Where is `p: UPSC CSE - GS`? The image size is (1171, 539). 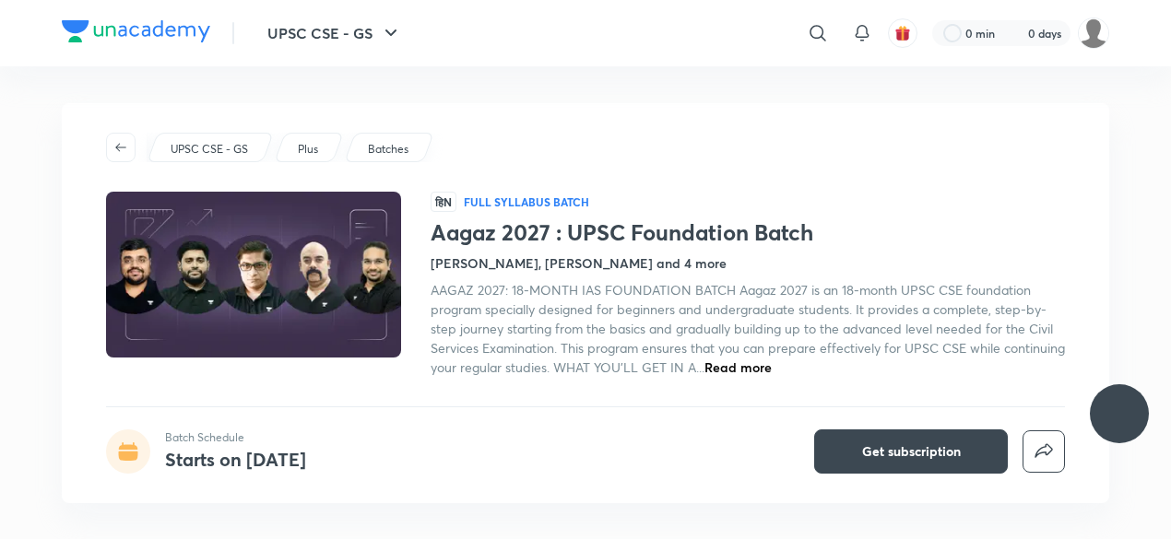
p: UPSC CSE - GS is located at coordinates (209, 149).